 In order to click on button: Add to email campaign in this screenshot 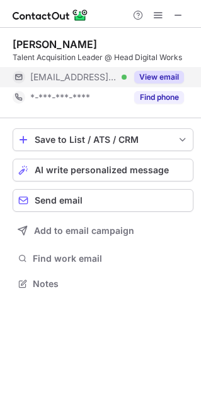, I will do `click(103, 231)`.